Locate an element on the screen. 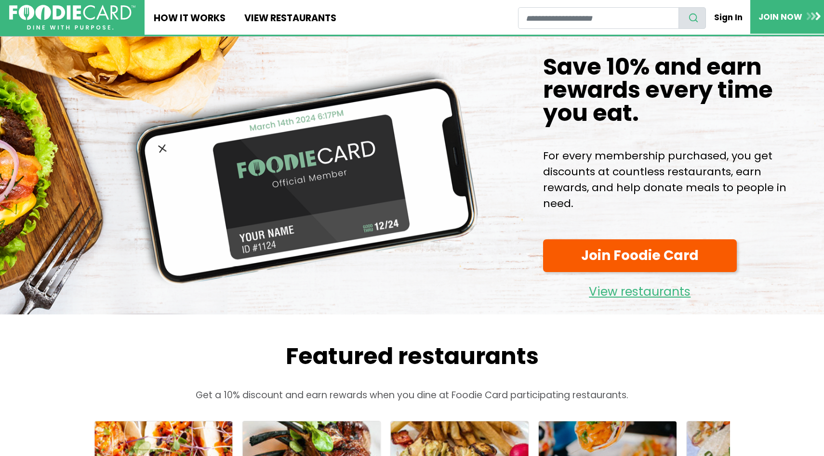 The width and height of the screenshot is (824, 456). p: Get a 10% discount and earn rewards when you dine at Foodie Card participating restaurants. is located at coordinates (412, 395).